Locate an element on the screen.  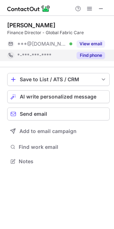
span: Add to email campaign is located at coordinates (48, 131).